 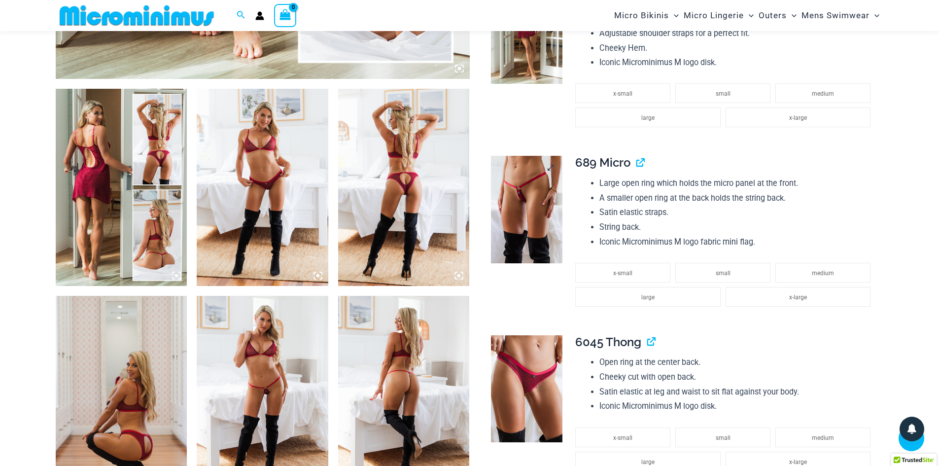 I want to click on li: Adjustable shoulder straps for a perfect fit., so click(x=737, y=34).